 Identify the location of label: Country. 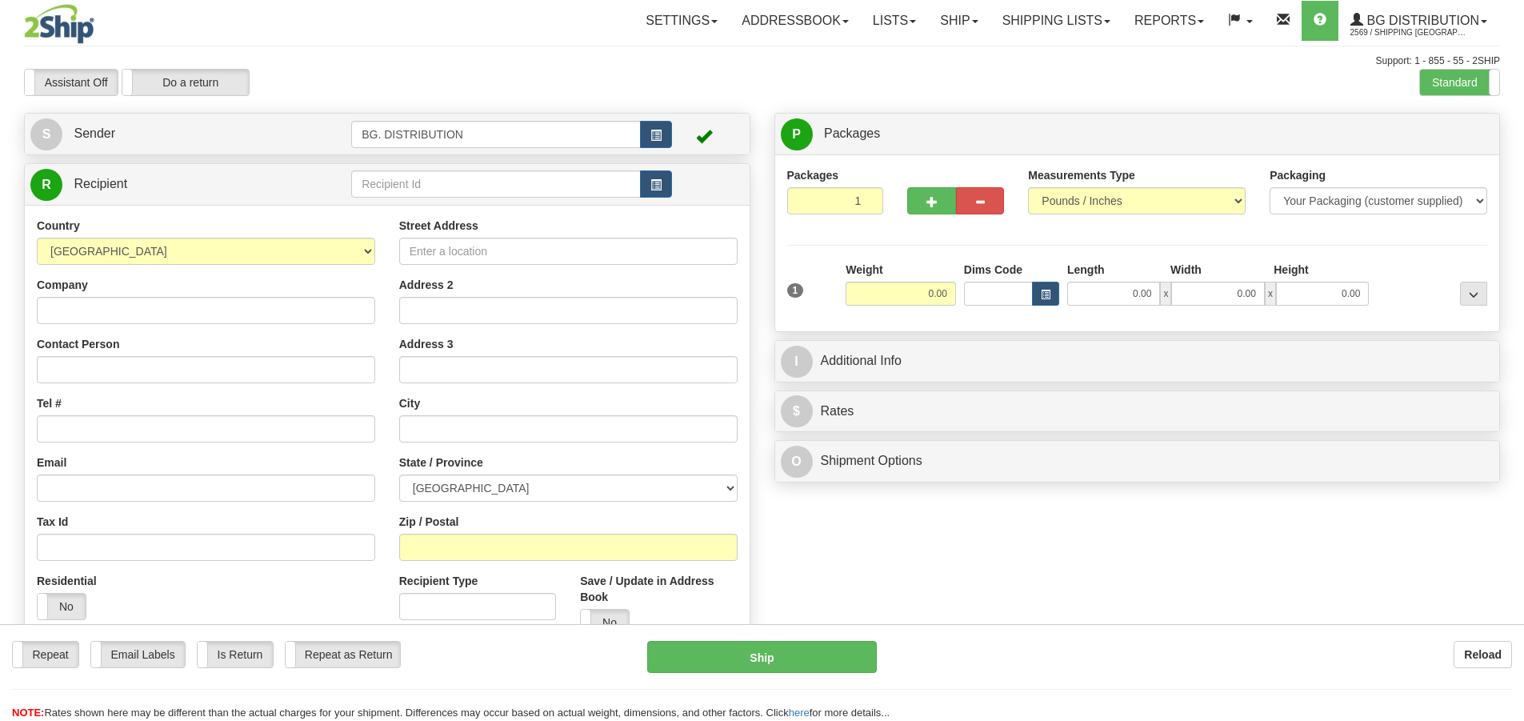
(58, 226).